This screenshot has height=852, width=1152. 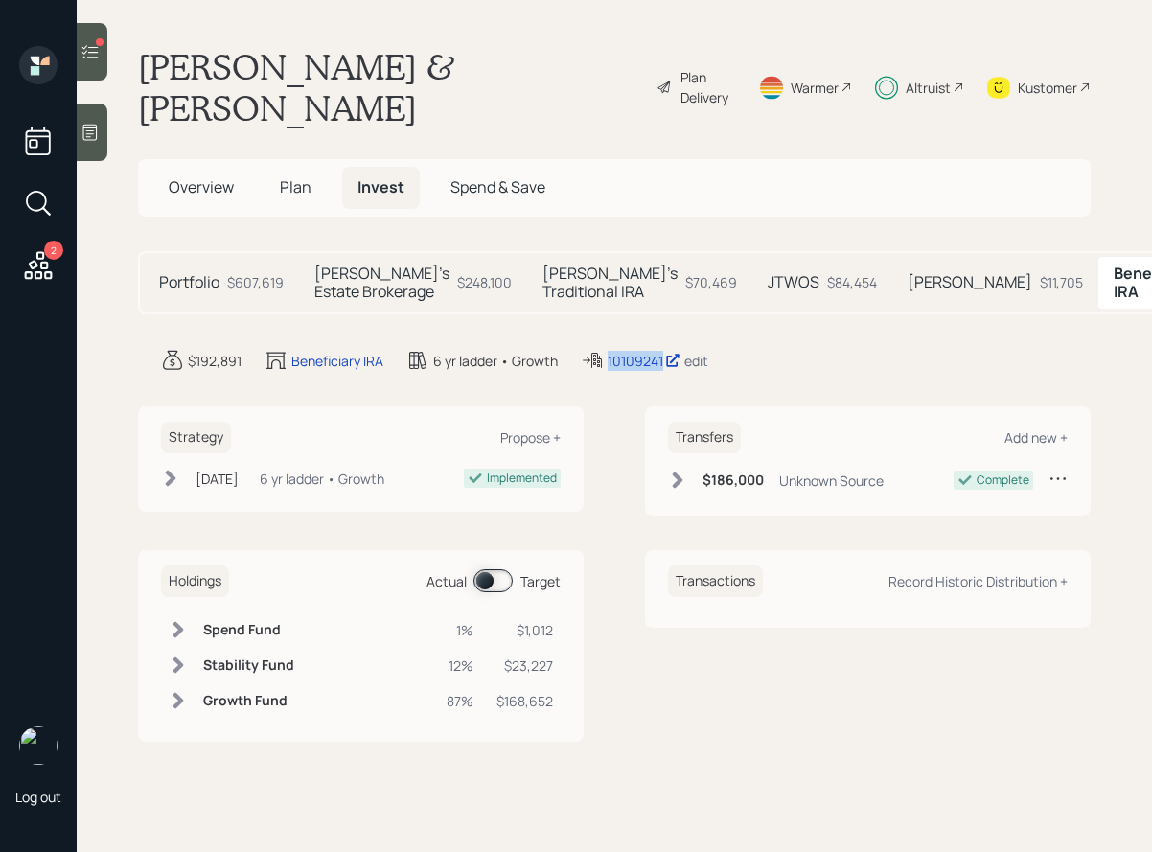 I want to click on h5: Portfolio, so click(x=189, y=282).